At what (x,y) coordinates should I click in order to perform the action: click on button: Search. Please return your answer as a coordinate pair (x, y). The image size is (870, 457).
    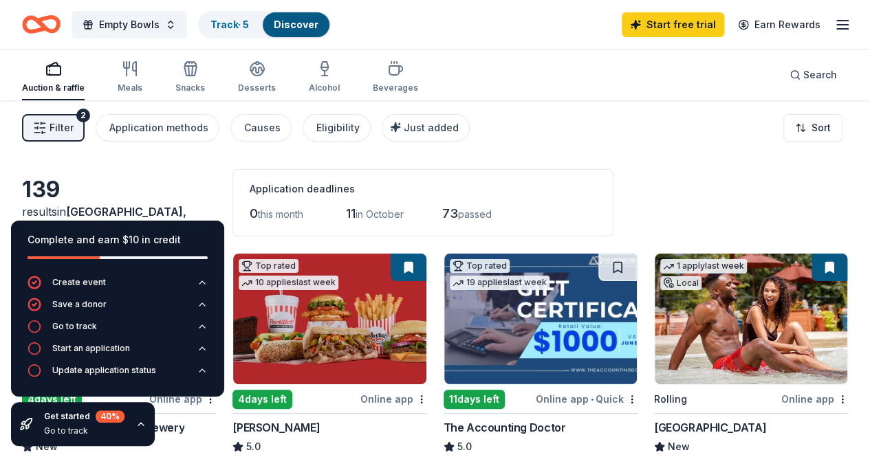
    Looking at the image, I should click on (813, 75).